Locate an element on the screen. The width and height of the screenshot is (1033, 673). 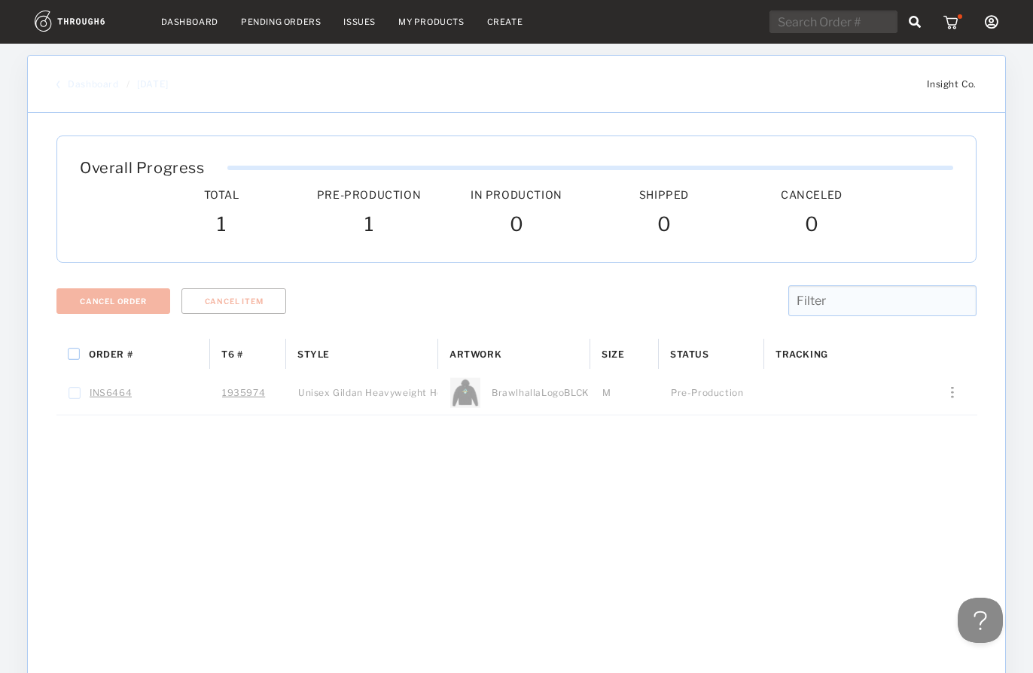
a: Issues is located at coordinates (359, 22).